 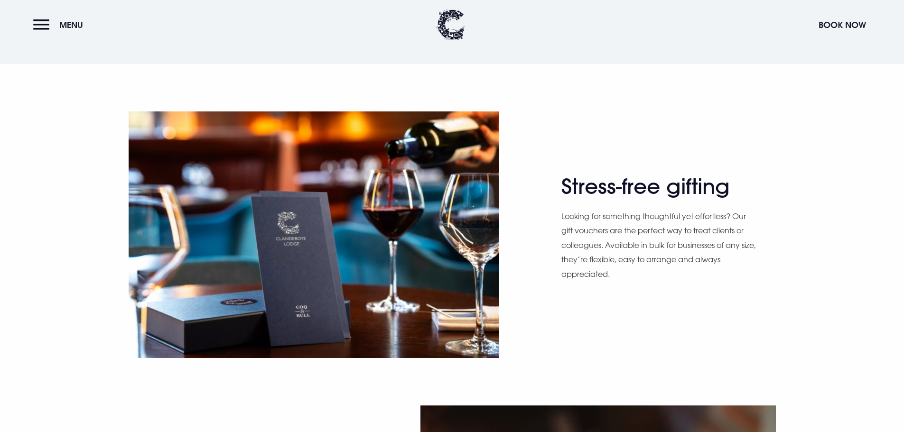 I want to click on button: Book Now, so click(x=843, y=25).